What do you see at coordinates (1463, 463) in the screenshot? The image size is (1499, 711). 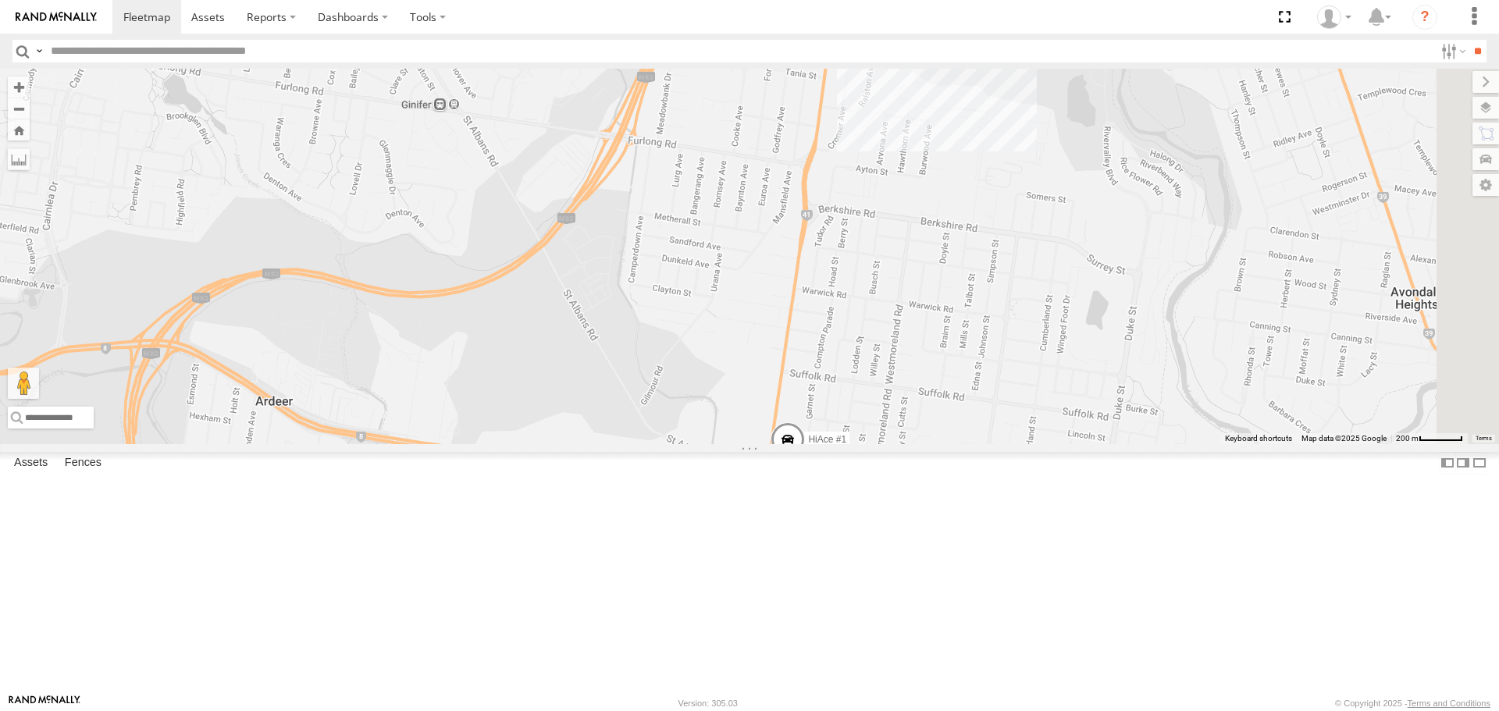 I see `label: Dock Summary Table to the Right` at bounding box center [1463, 463].